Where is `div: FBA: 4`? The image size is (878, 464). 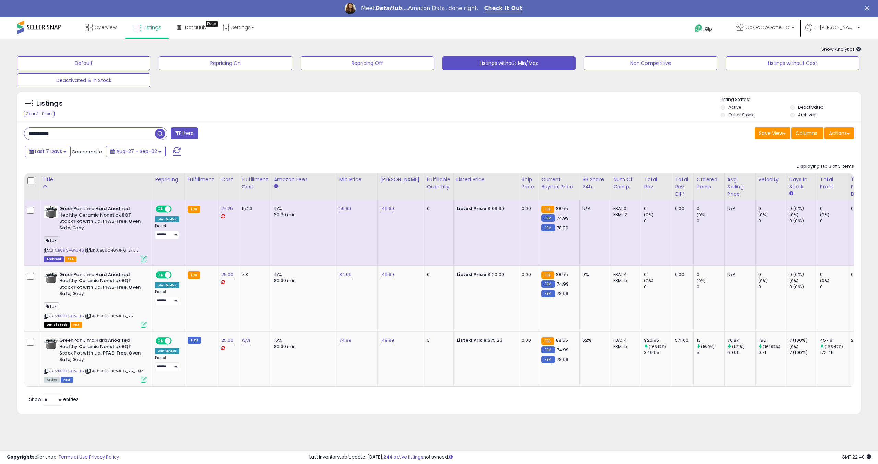
div: FBA: 4 is located at coordinates (625, 274).